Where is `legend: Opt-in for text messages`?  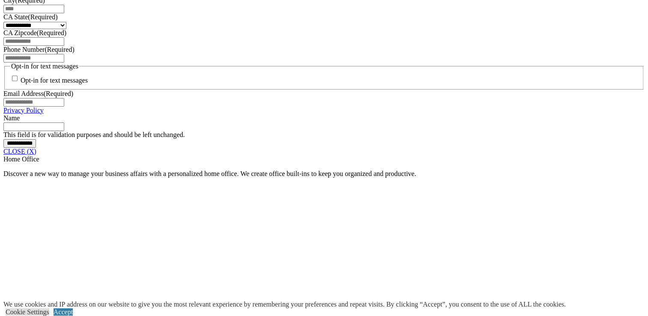 legend: Opt-in for text messages is located at coordinates (45, 66).